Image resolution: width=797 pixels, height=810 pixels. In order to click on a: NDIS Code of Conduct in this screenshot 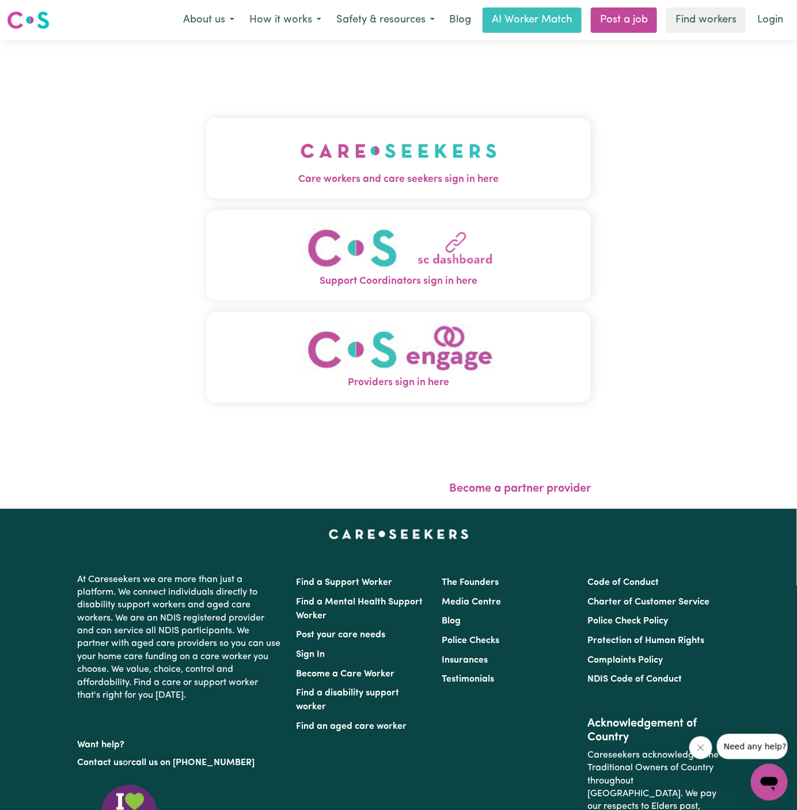, I will do `click(635, 679)`.